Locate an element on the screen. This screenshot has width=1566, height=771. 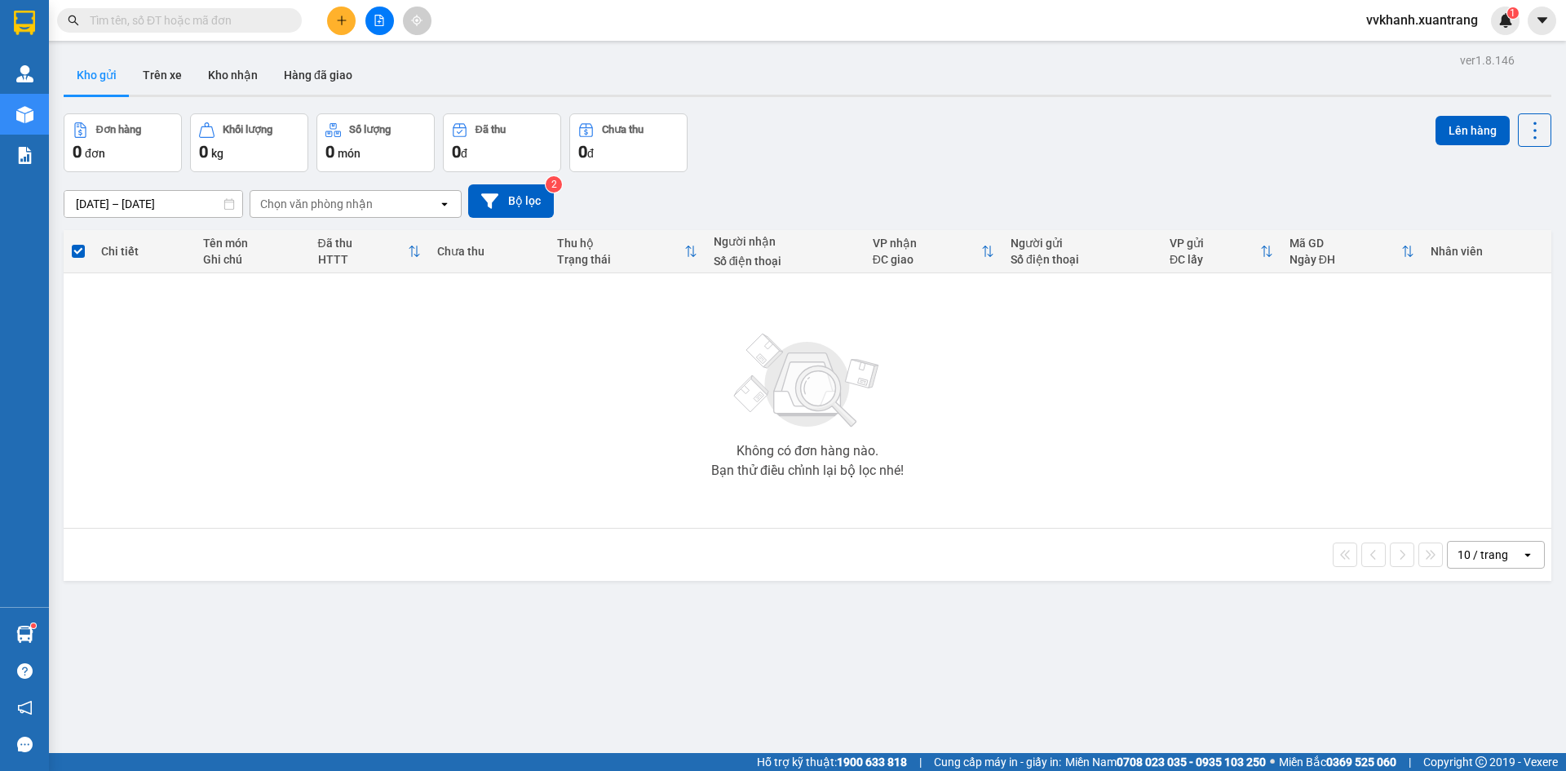
span: copyright is located at coordinates (1482, 762).